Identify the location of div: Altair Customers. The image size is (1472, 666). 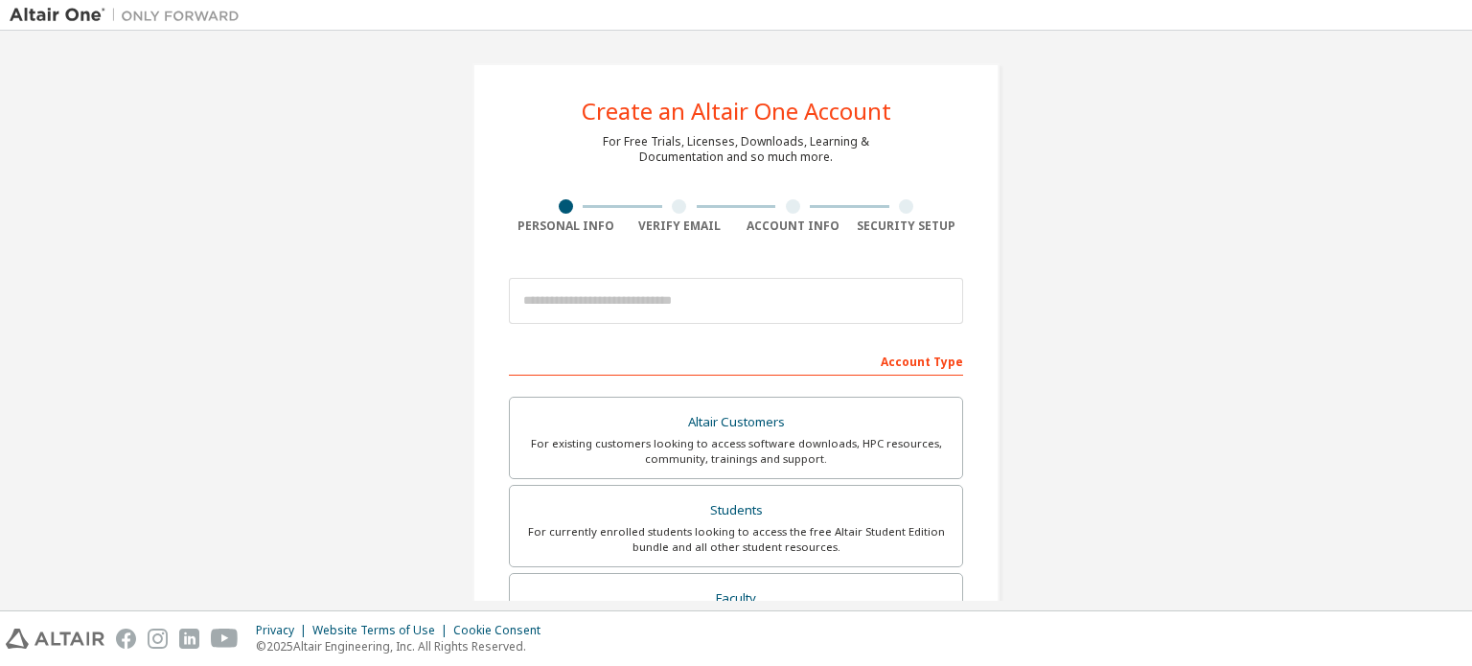
(736, 423).